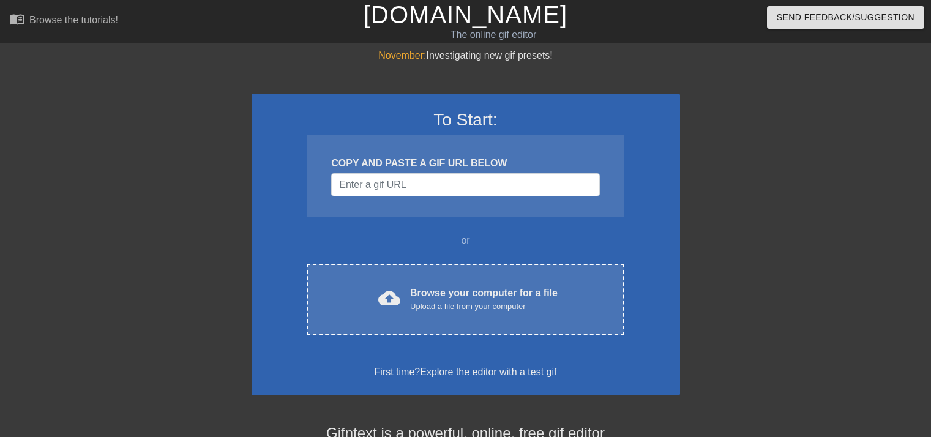  I want to click on div: Upload a file from your computer, so click(484, 307).